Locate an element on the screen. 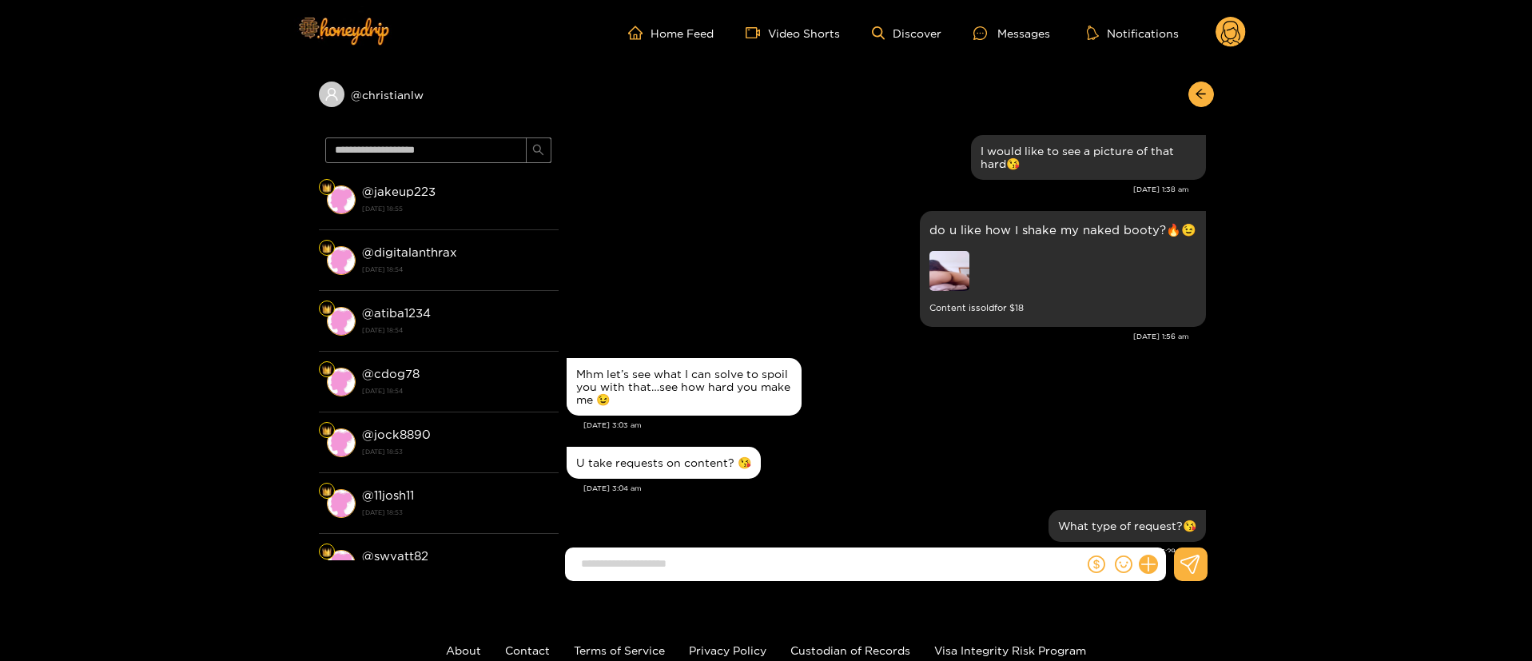 The image size is (1532, 661). div: Jul. 5, 3:29 am is located at coordinates (1127, 526).